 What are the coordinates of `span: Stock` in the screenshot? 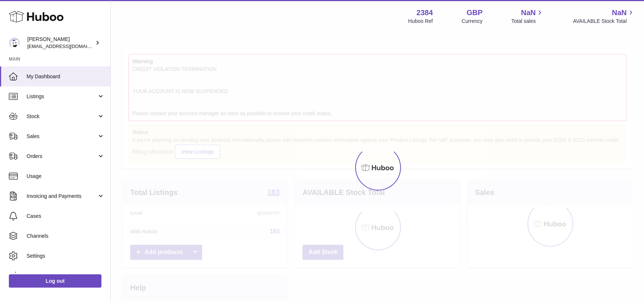 It's located at (62, 116).